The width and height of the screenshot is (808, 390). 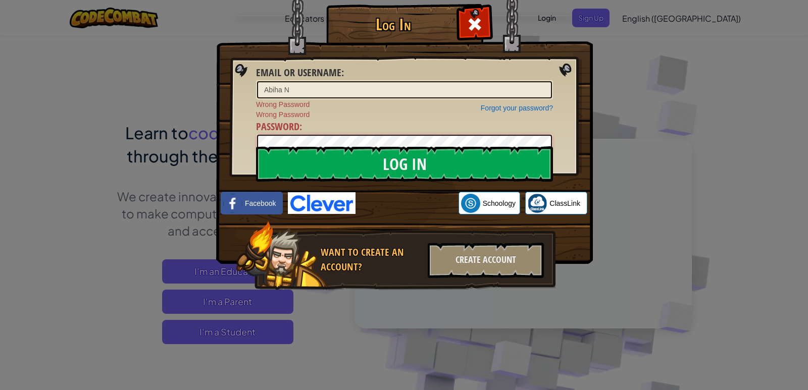 What do you see at coordinates (321, 203) in the screenshot?
I see `img: clever-logo-blue.png` at bounding box center [321, 203].